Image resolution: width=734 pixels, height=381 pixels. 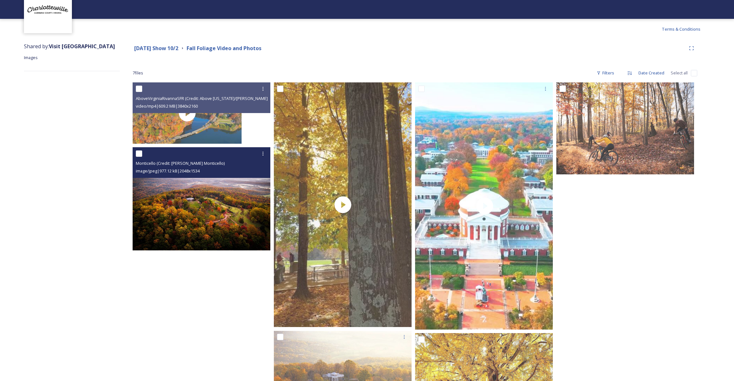 I want to click on span: Select all, so click(x=679, y=73).